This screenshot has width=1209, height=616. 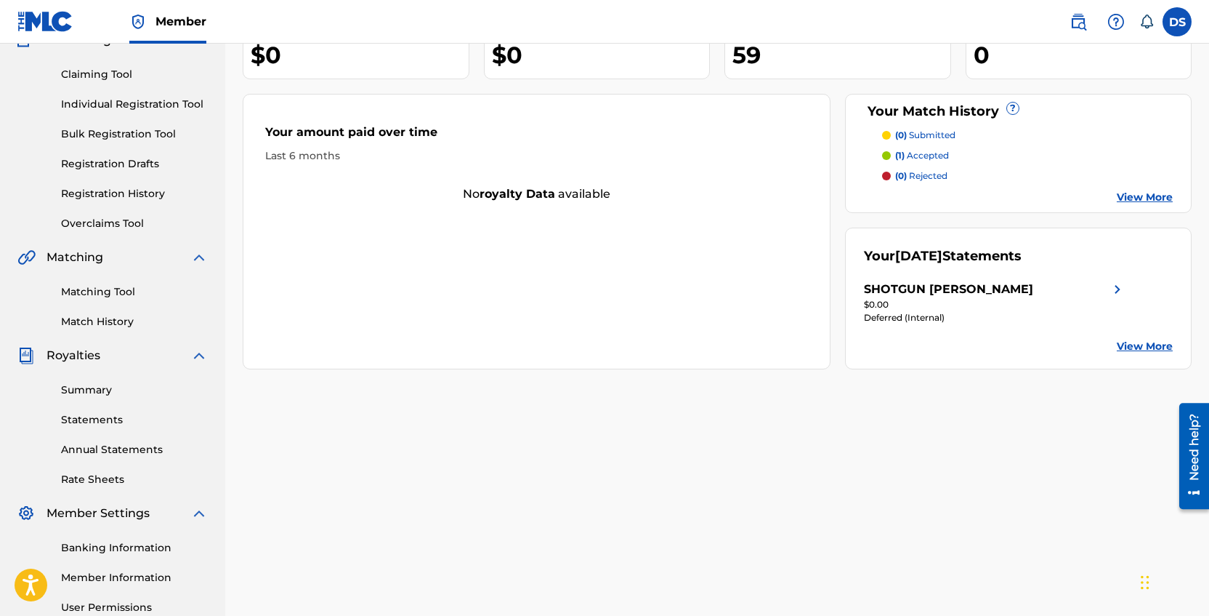 I want to click on img: right chevron icon, so click(x=1118, y=289).